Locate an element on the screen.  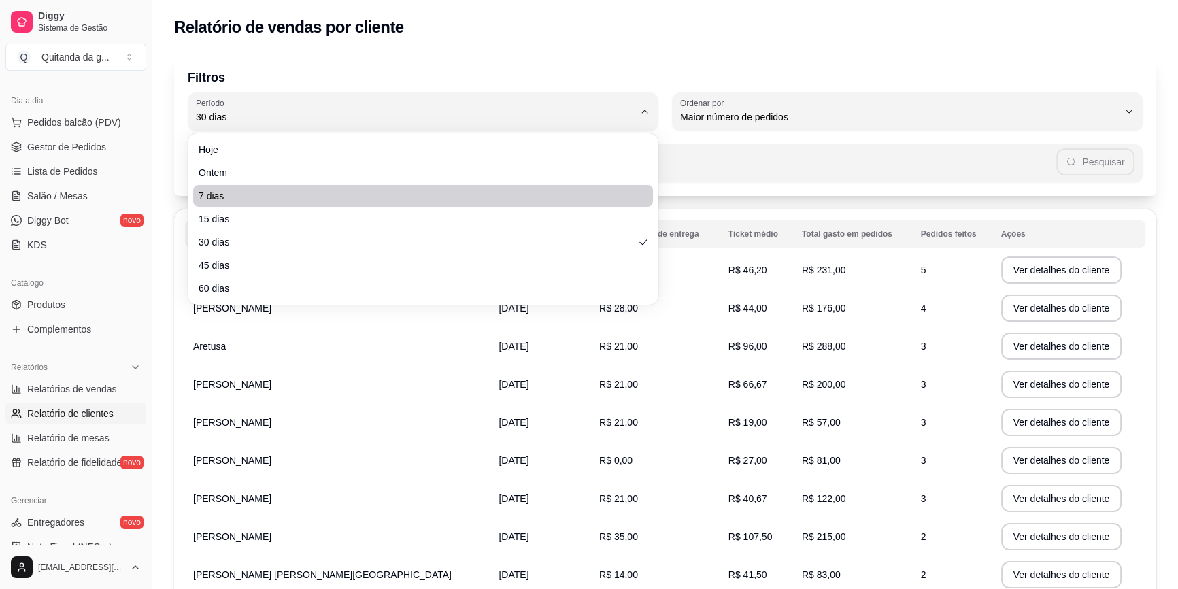
span: Diggy Bot is located at coordinates (48, 220).